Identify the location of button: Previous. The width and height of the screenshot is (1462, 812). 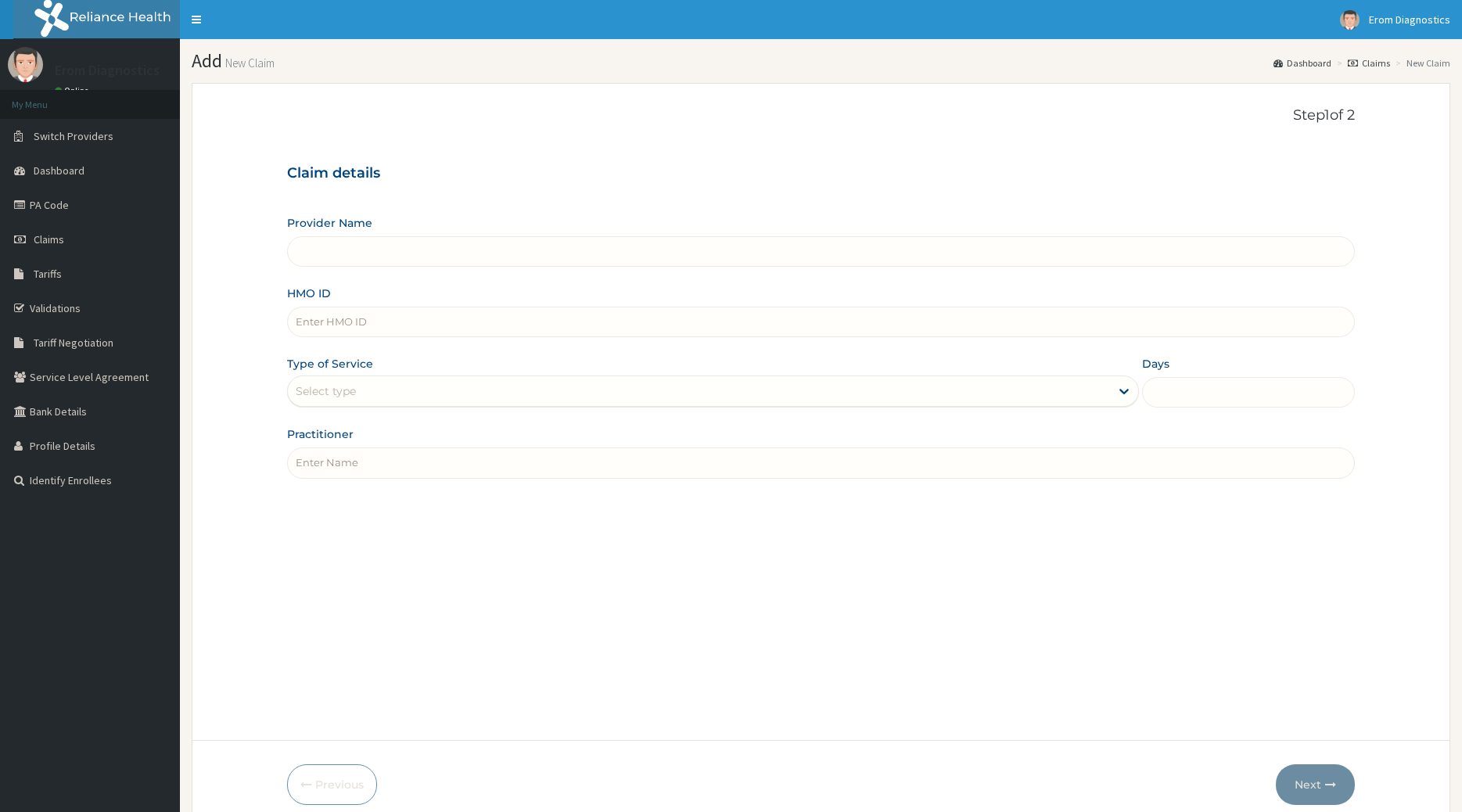
(331, 784).